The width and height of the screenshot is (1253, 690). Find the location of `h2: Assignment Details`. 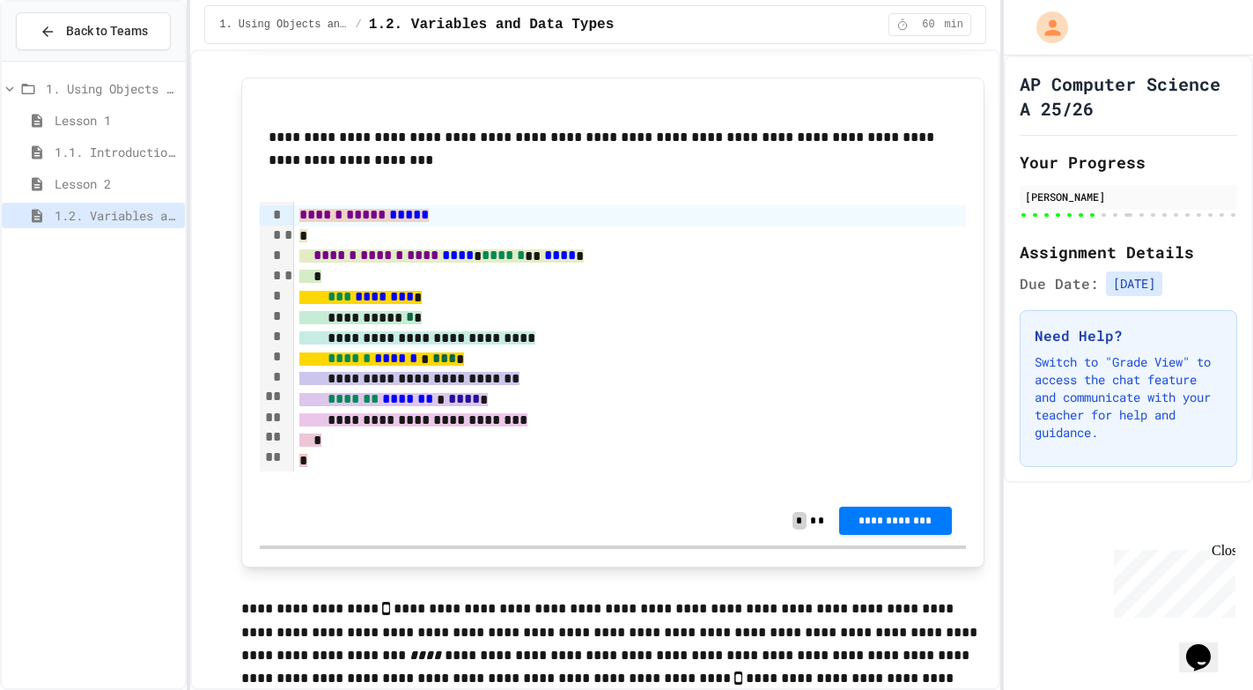

h2: Assignment Details is located at coordinates (1128, 252).